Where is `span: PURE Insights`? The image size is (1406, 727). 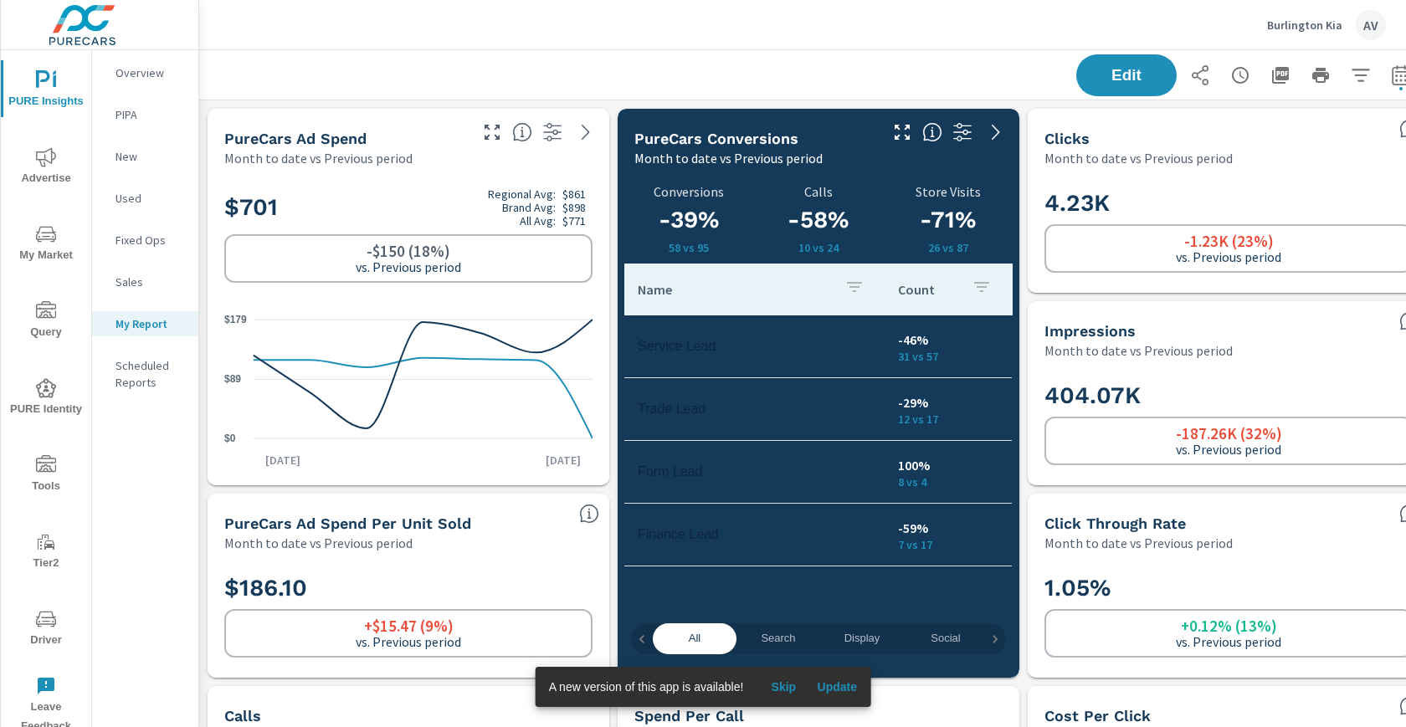
span: PURE Insights is located at coordinates (46, 90).